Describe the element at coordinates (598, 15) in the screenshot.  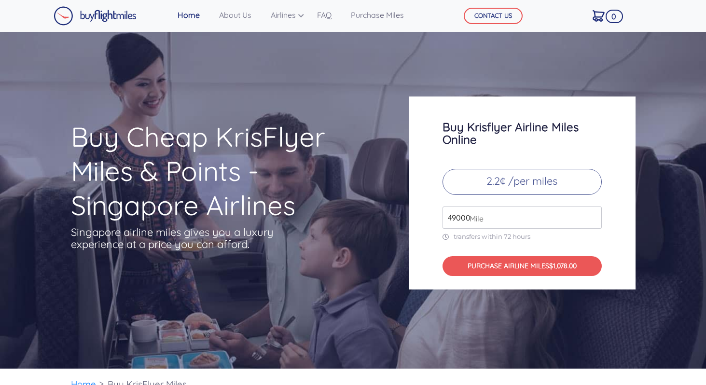
I see `a: 0` at that location.